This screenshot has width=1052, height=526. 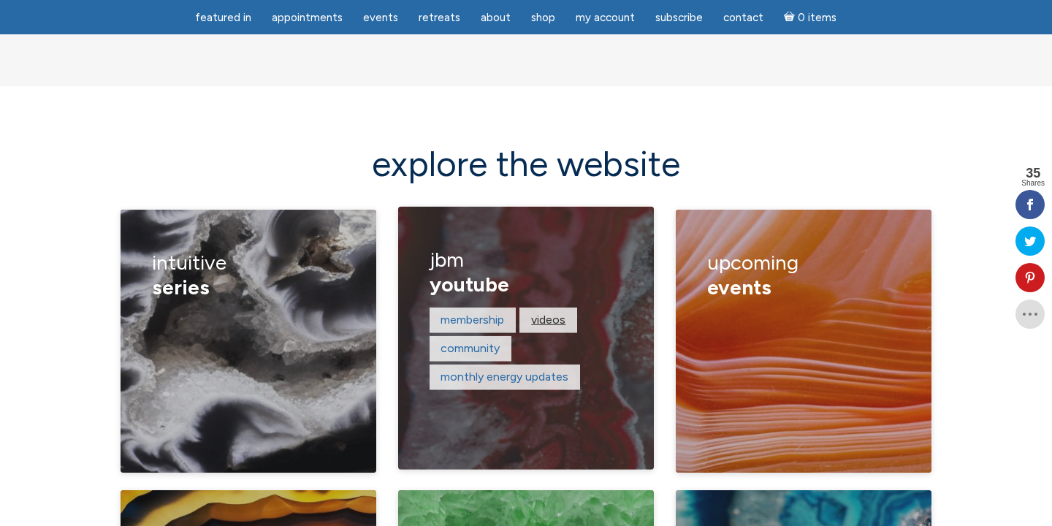 I want to click on span: 35, so click(x=1033, y=173).